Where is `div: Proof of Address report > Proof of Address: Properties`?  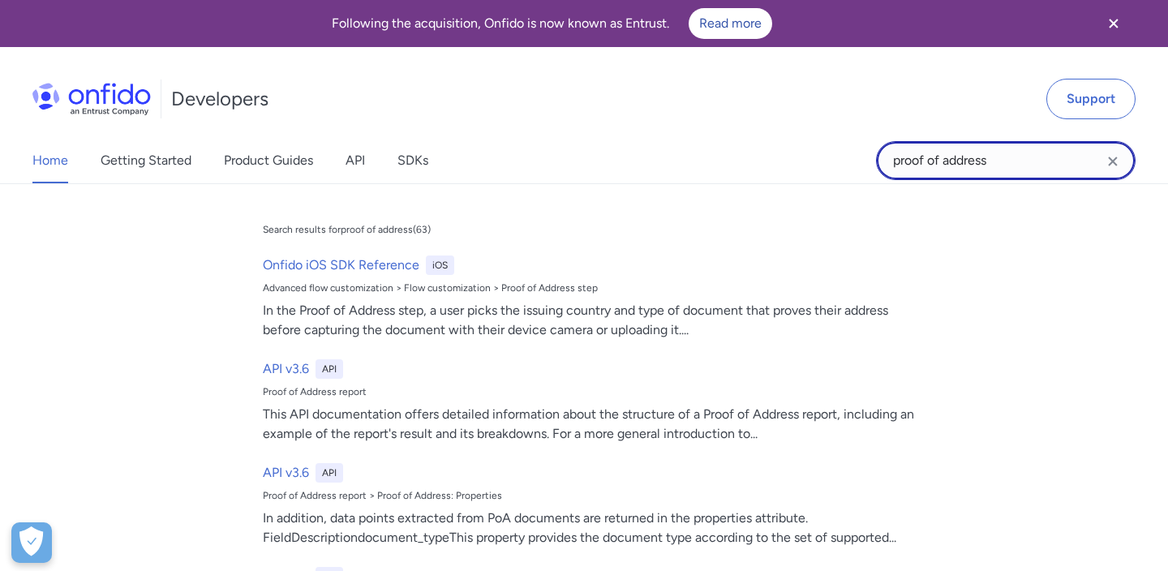 div: Proof of Address report > Proof of Address: Properties is located at coordinates (590, 495).